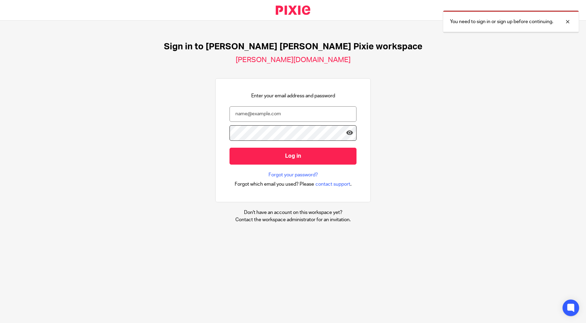 The image size is (586, 323). What do you see at coordinates (293, 114) in the screenshot?
I see `input: name@example.com` at bounding box center [293, 114].